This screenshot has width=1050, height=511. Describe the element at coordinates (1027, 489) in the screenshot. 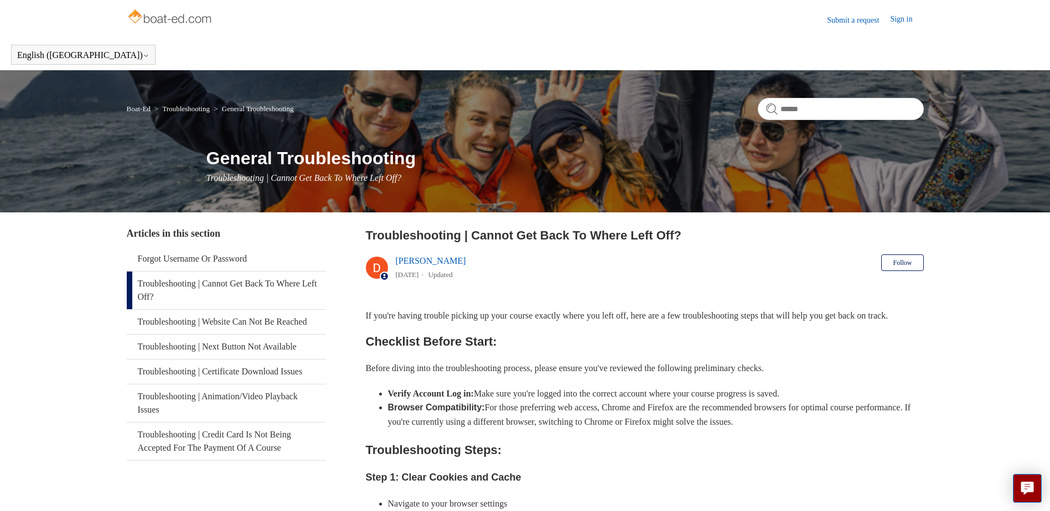

I see `div: Live chat` at that location.